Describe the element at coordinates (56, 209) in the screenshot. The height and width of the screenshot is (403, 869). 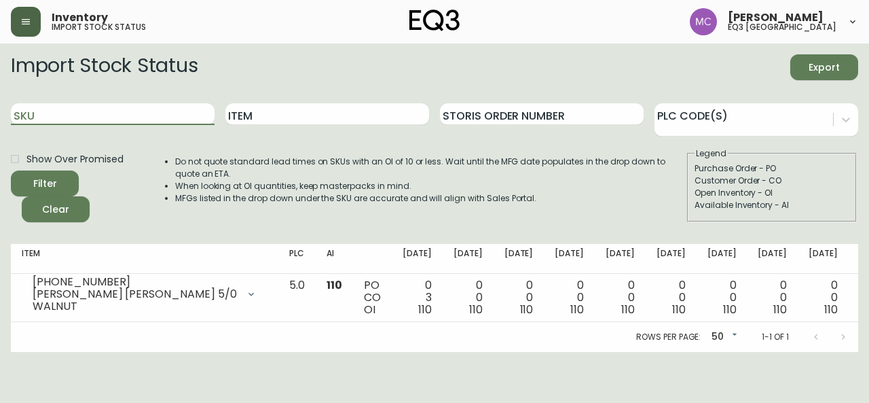
I see `span: Clear` at that location.